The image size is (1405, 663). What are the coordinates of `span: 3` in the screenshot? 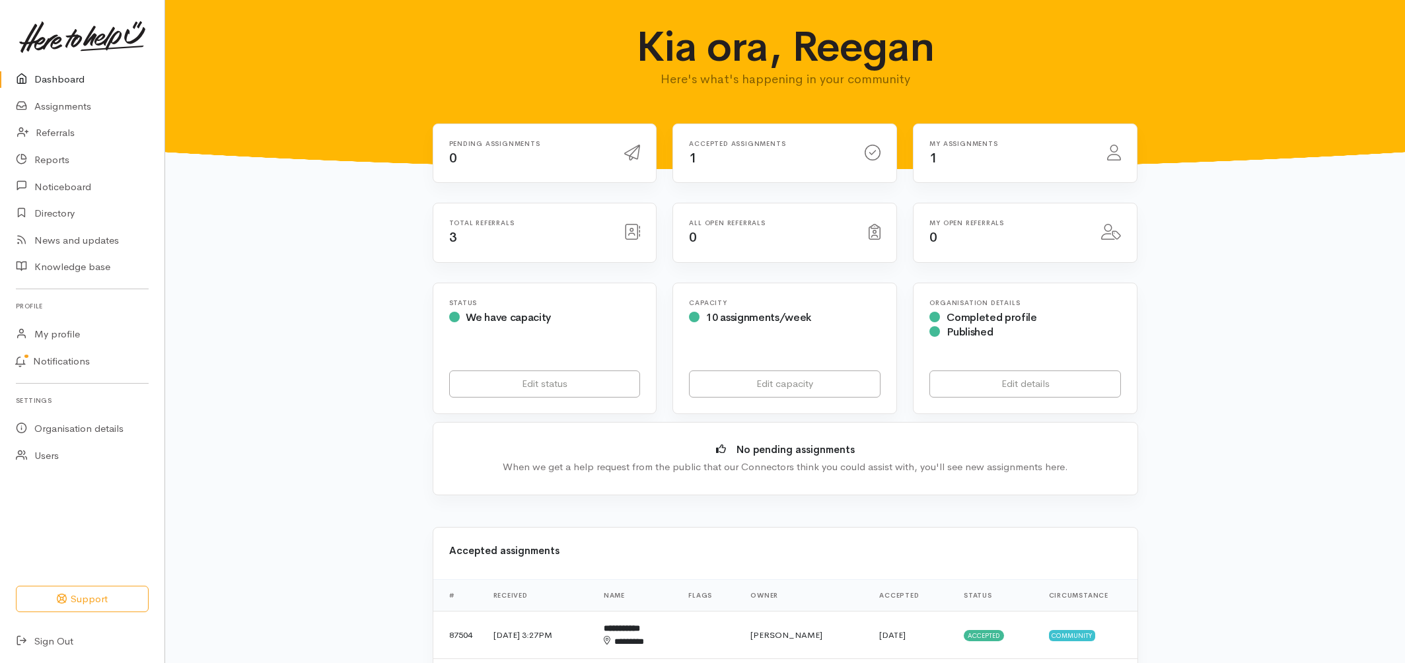 It's located at (453, 237).